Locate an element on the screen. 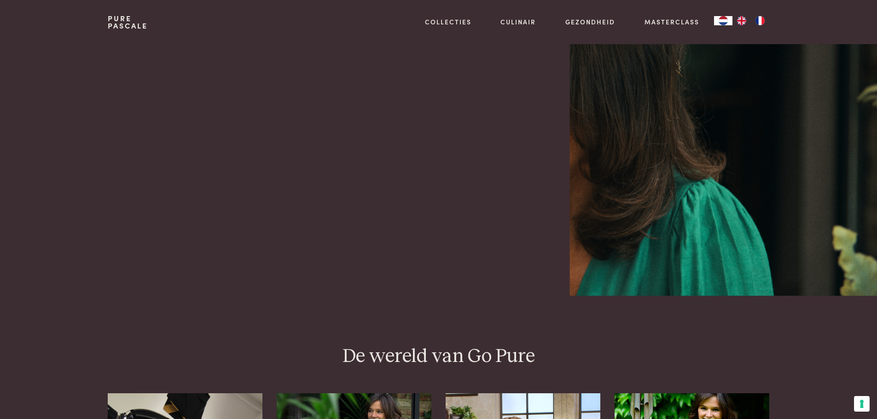 This screenshot has width=877, height=419. a: FR is located at coordinates (760, 21).